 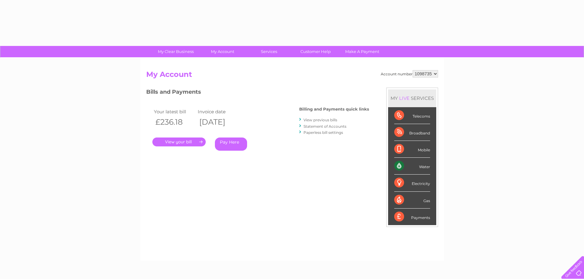 What do you see at coordinates (258, 93) in the screenshot?
I see `h3: Bills and Payments` at bounding box center [258, 93].